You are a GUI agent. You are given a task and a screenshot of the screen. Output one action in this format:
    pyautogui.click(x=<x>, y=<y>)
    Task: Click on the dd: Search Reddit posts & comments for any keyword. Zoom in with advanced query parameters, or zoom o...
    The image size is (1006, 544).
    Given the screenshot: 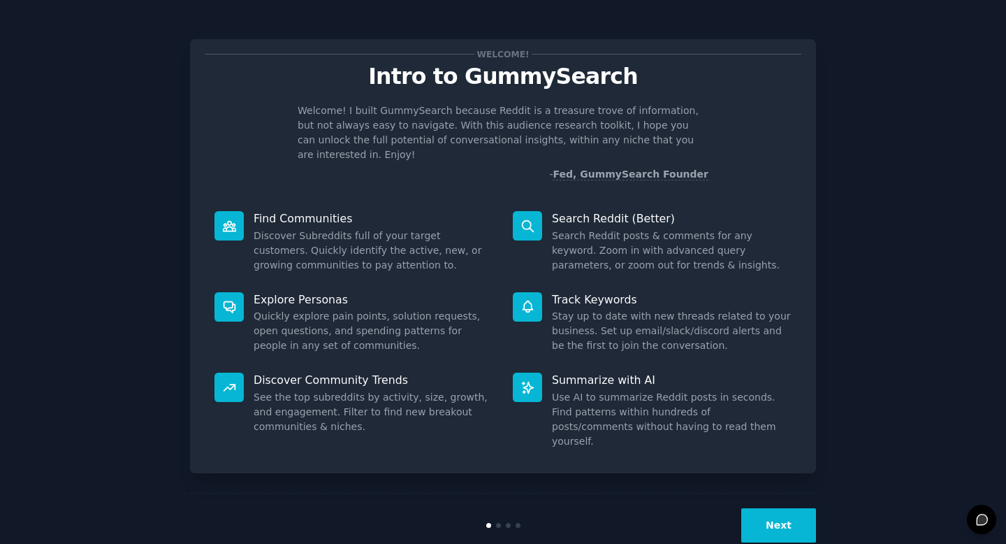 What is the action you would take?
    pyautogui.click(x=671, y=250)
    